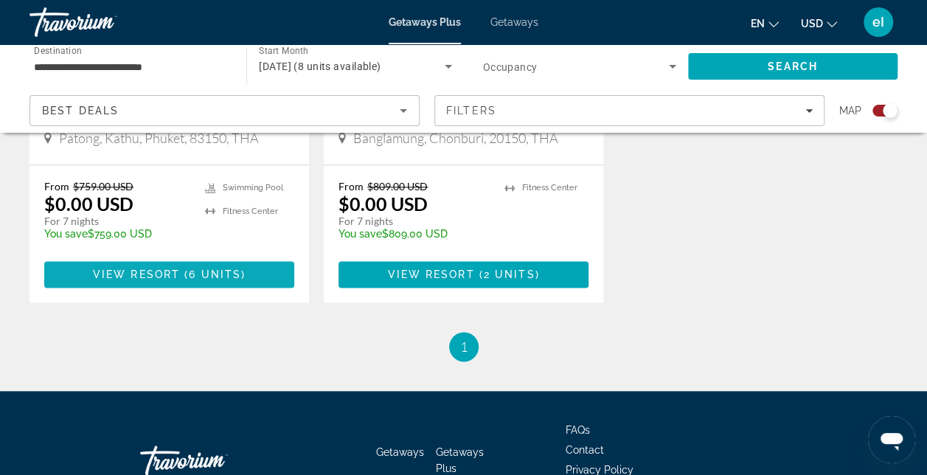 This screenshot has height=475, width=927. What do you see at coordinates (224, 111) in the screenshot?
I see `mat-select: Sort by` at bounding box center [224, 111].